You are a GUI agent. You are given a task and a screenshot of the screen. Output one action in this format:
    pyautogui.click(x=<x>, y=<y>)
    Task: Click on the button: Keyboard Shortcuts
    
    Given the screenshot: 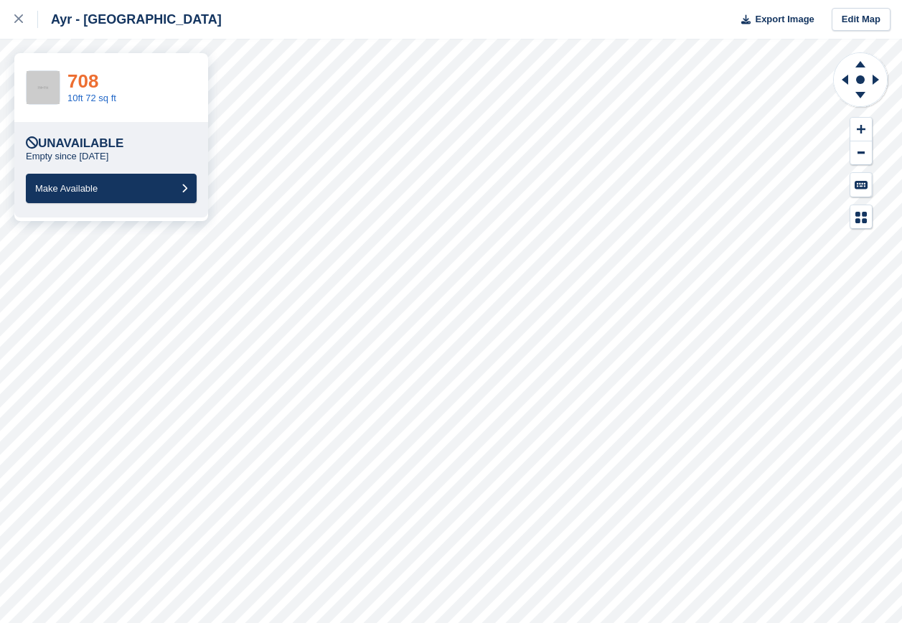 What is the action you would take?
    pyautogui.click(x=861, y=184)
    